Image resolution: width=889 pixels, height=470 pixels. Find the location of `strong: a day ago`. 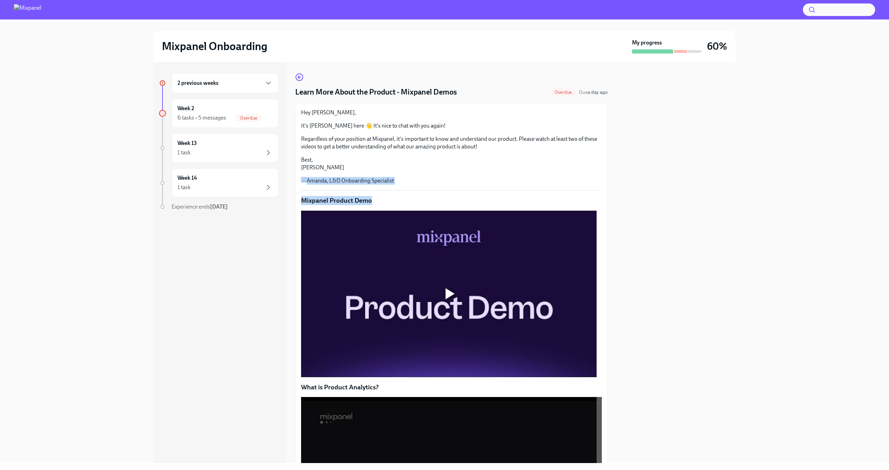

strong: a day ago is located at coordinates (598, 92).